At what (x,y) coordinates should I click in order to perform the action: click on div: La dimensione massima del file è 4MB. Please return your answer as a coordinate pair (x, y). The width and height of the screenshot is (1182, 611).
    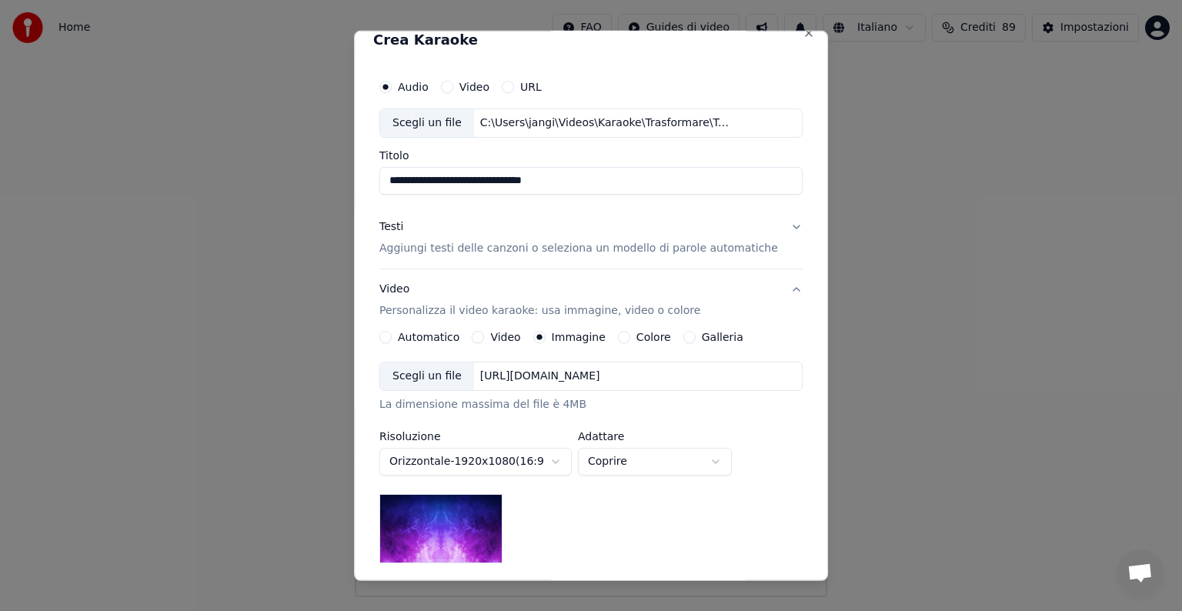
    Looking at the image, I should click on (591, 405).